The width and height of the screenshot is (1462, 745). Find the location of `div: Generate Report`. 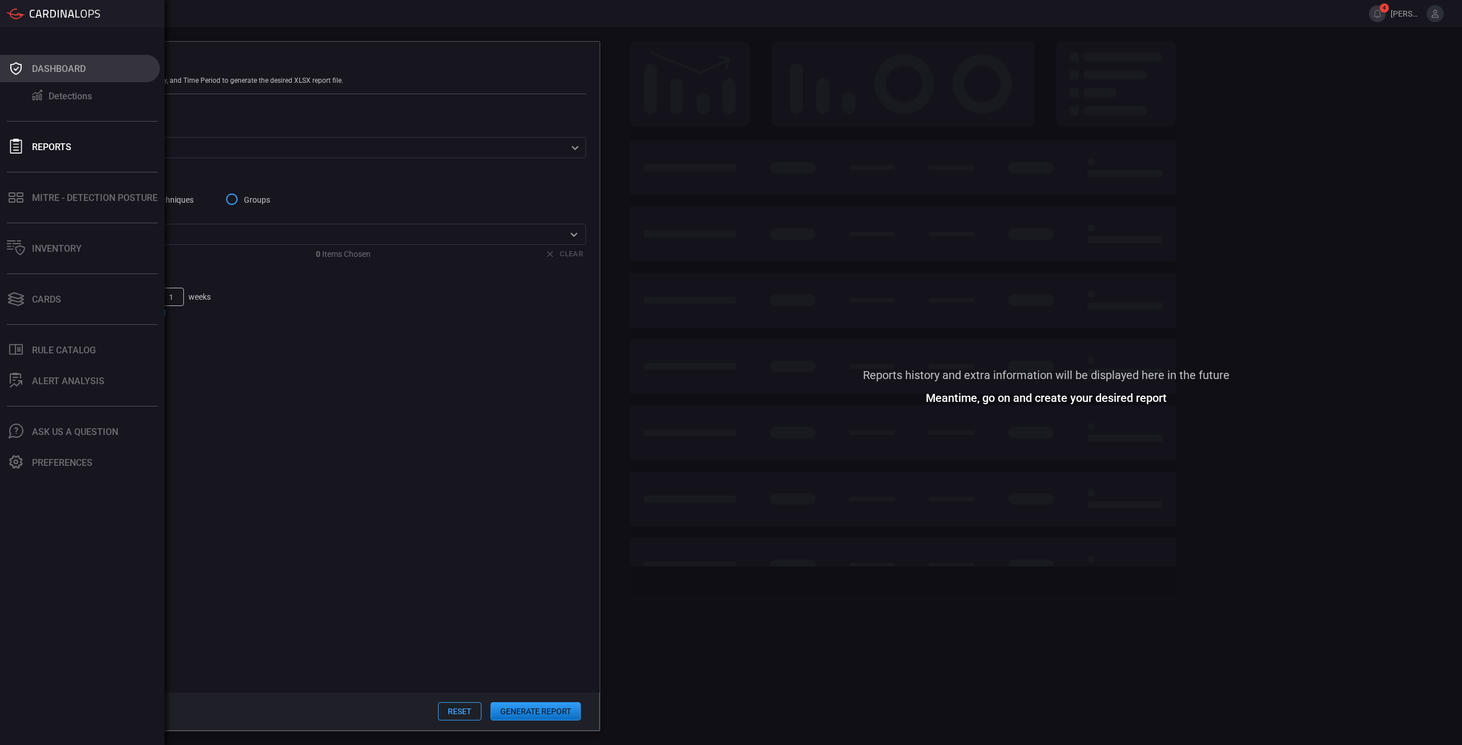

div: Generate Report is located at coordinates (323, 61).